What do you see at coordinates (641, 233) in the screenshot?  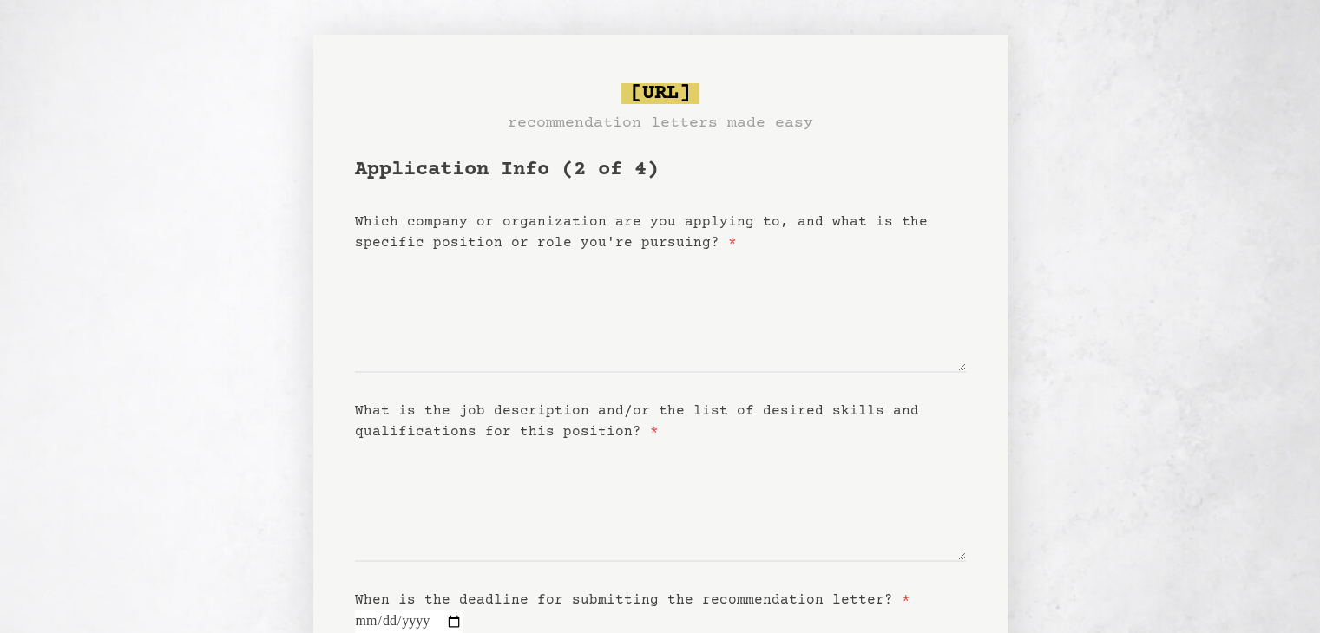 I see `label: Which company or organization are you applying to, and what is the specific position or role you'...` at bounding box center [641, 233].